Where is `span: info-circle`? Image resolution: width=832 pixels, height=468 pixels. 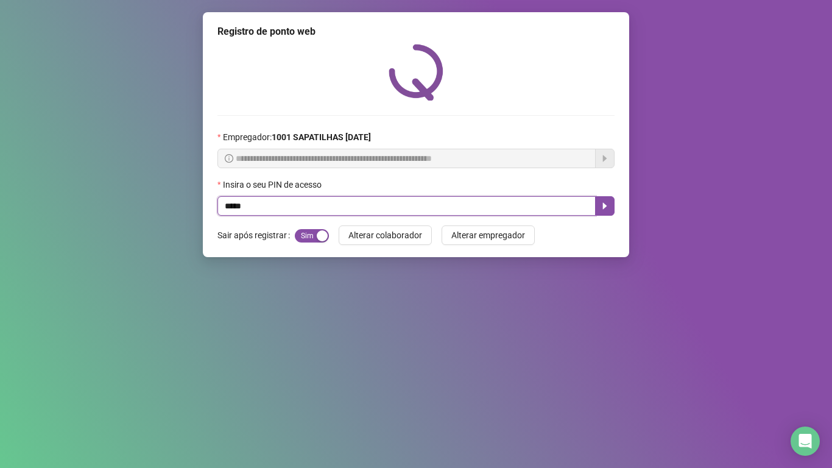
span: info-circle is located at coordinates (229, 158).